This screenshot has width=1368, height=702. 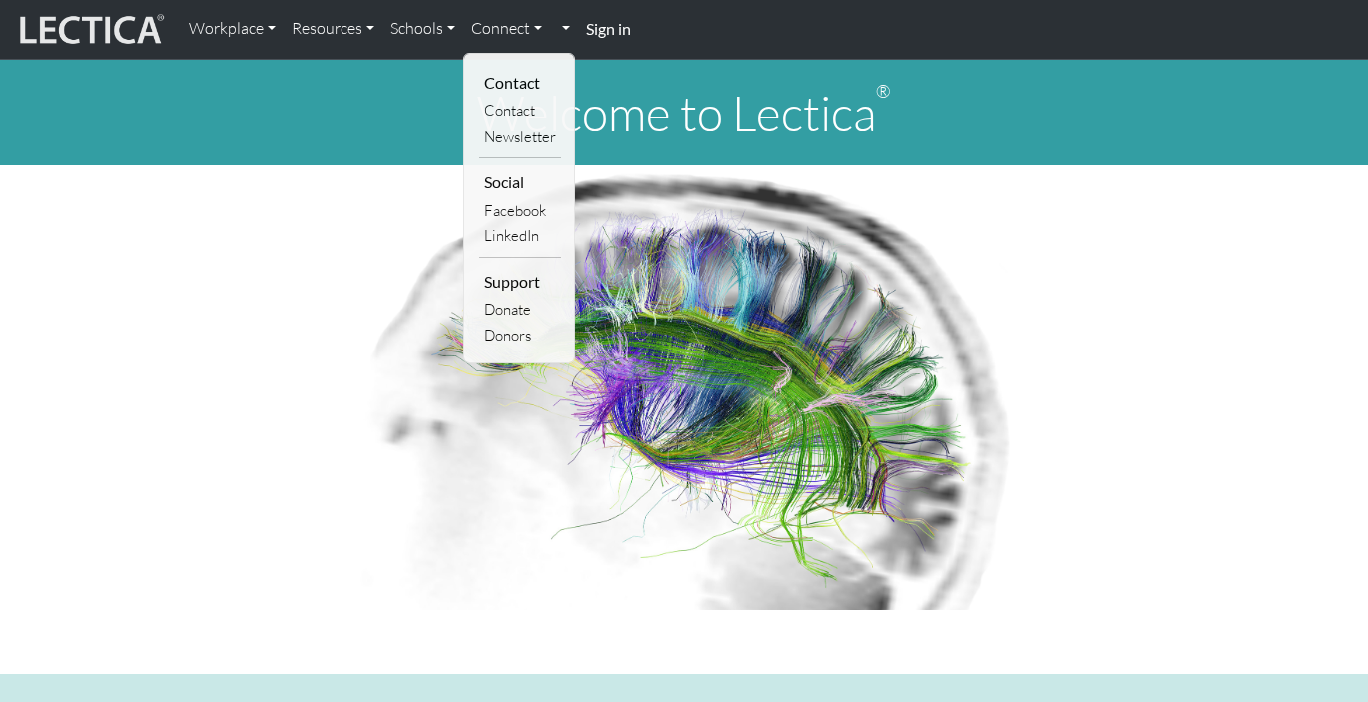 I want to click on a: Donate, so click(x=520, y=309).